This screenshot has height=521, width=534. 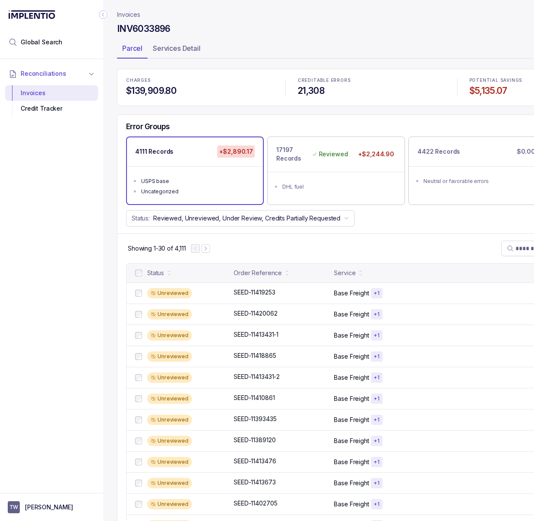 I want to click on div: Remaining page entries, so click(x=157, y=248).